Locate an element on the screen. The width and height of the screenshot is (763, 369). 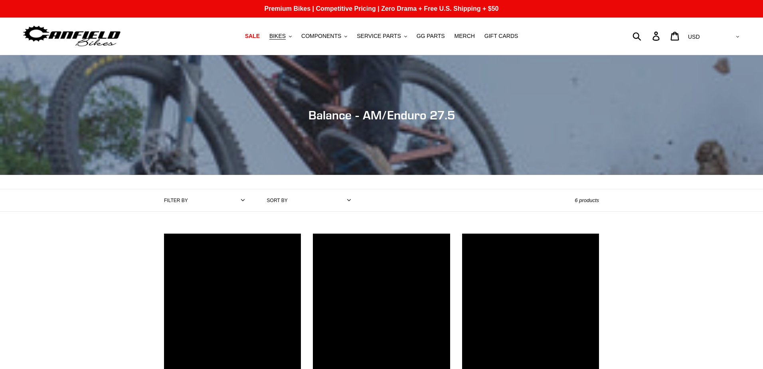
span: SALE is located at coordinates (252, 36).